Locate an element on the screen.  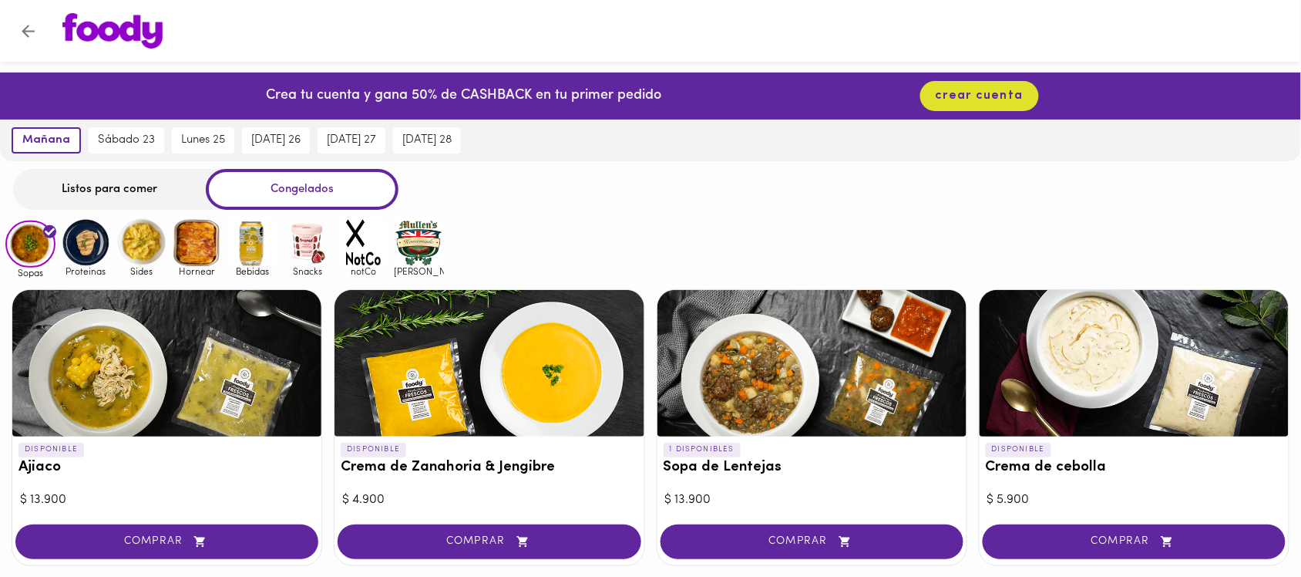
span: lunes 25 is located at coordinates (203, 140).